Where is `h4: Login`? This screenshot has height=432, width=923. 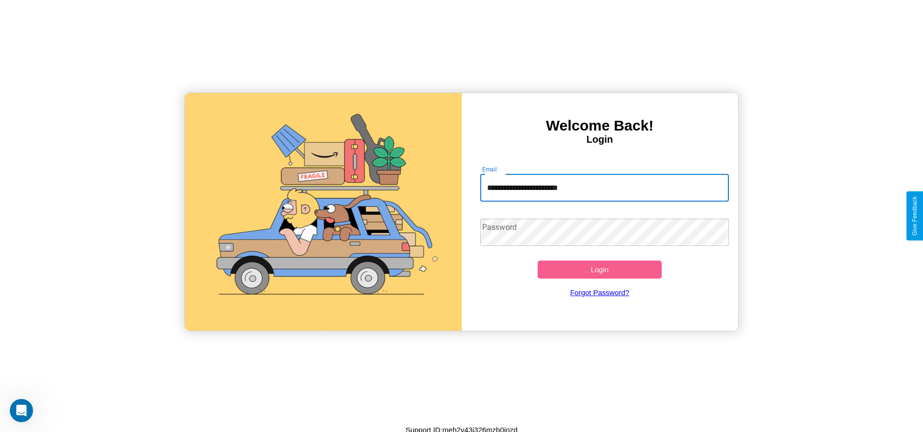 h4: Login is located at coordinates (600, 139).